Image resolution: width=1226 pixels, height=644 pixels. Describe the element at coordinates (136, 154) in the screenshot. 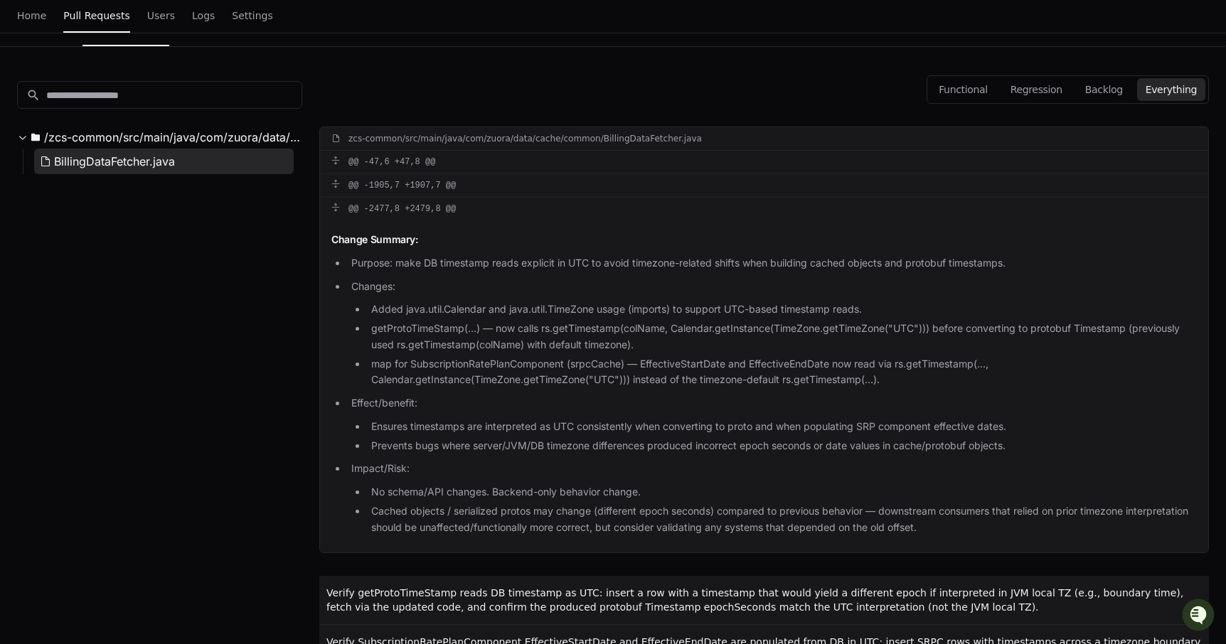

I see `a: Powered byPylon` at that location.